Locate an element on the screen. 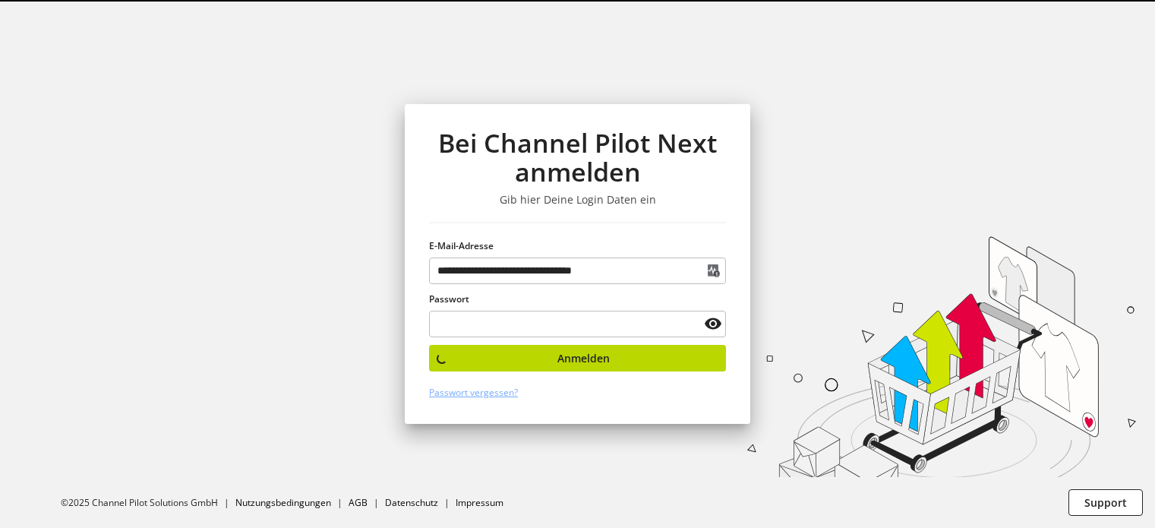  h1: Bei Channel Pilot Next anmelden is located at coordinates (577, 157).